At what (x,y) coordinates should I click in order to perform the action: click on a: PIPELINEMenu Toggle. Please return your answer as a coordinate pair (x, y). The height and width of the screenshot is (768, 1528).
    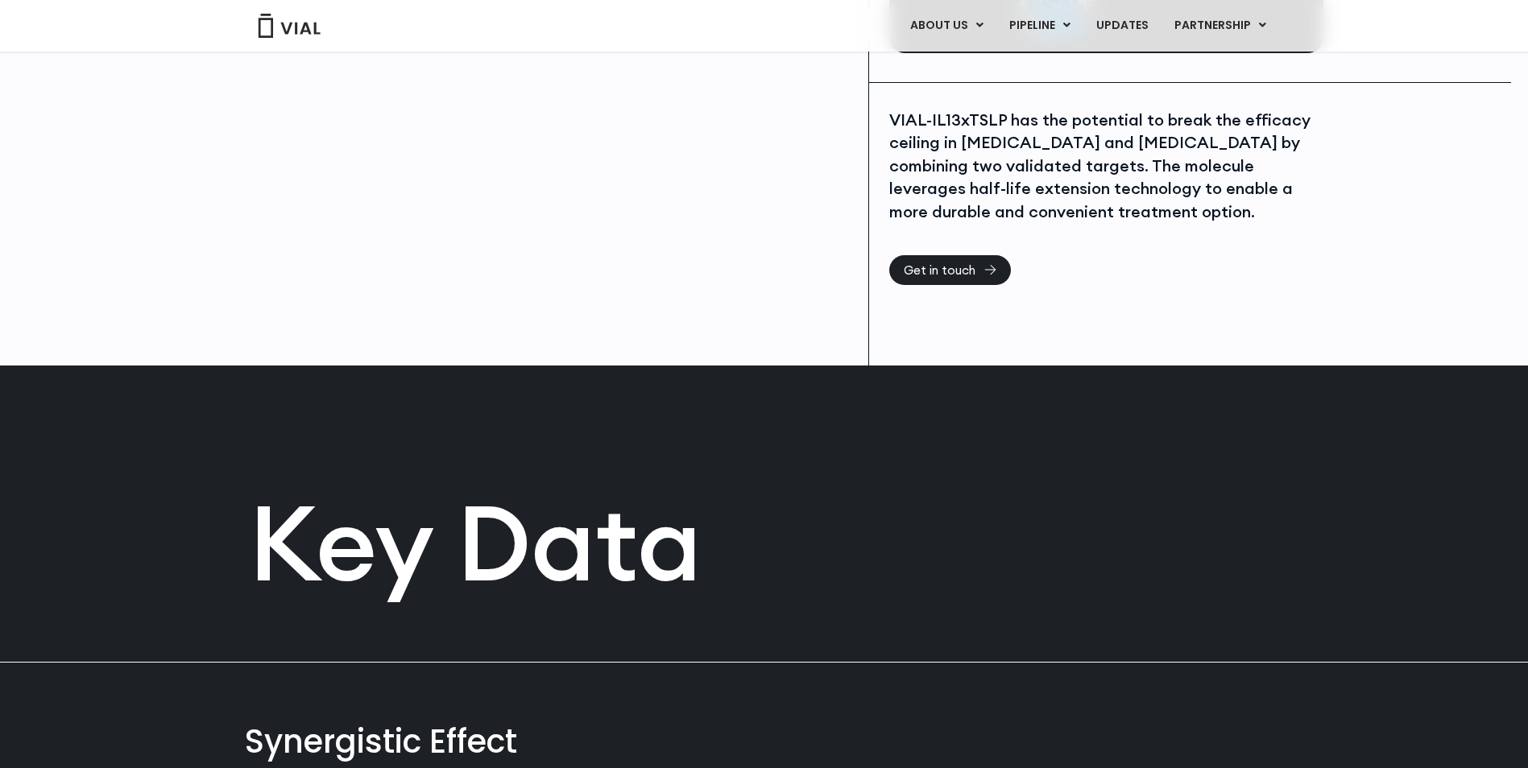
    Looking at the image, I should click on (1039, 26).